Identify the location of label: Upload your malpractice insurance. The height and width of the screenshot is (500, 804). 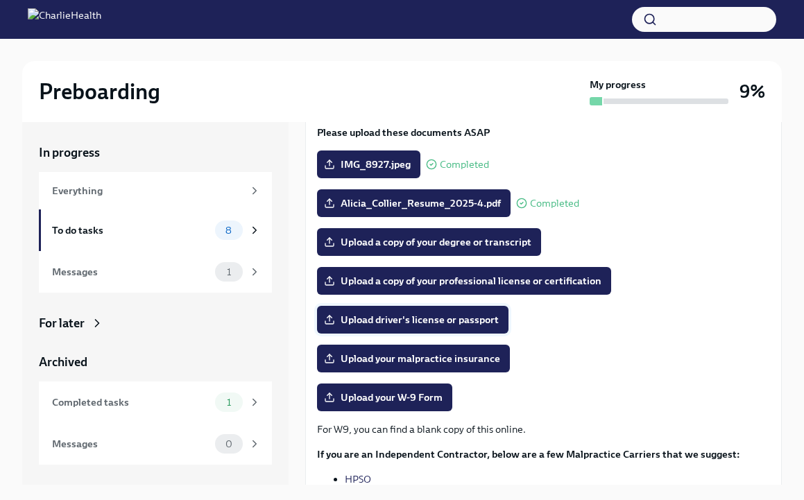
(414, 359).